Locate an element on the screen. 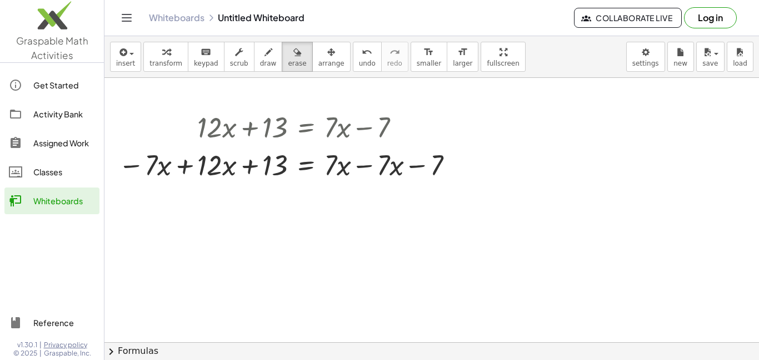 The image size is (759, 360). div: Reference is located at coordinates (64, 322).